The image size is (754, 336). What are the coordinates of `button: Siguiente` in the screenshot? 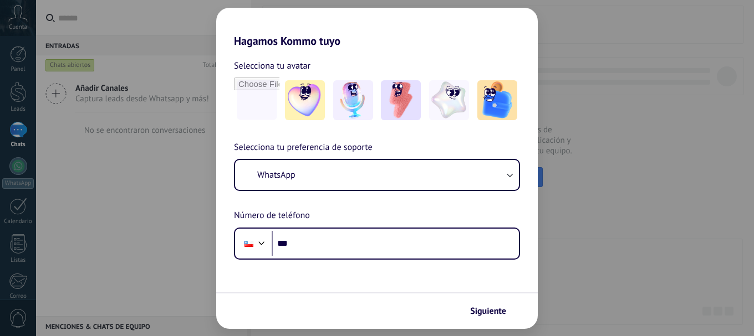 It's located at (493, 312).